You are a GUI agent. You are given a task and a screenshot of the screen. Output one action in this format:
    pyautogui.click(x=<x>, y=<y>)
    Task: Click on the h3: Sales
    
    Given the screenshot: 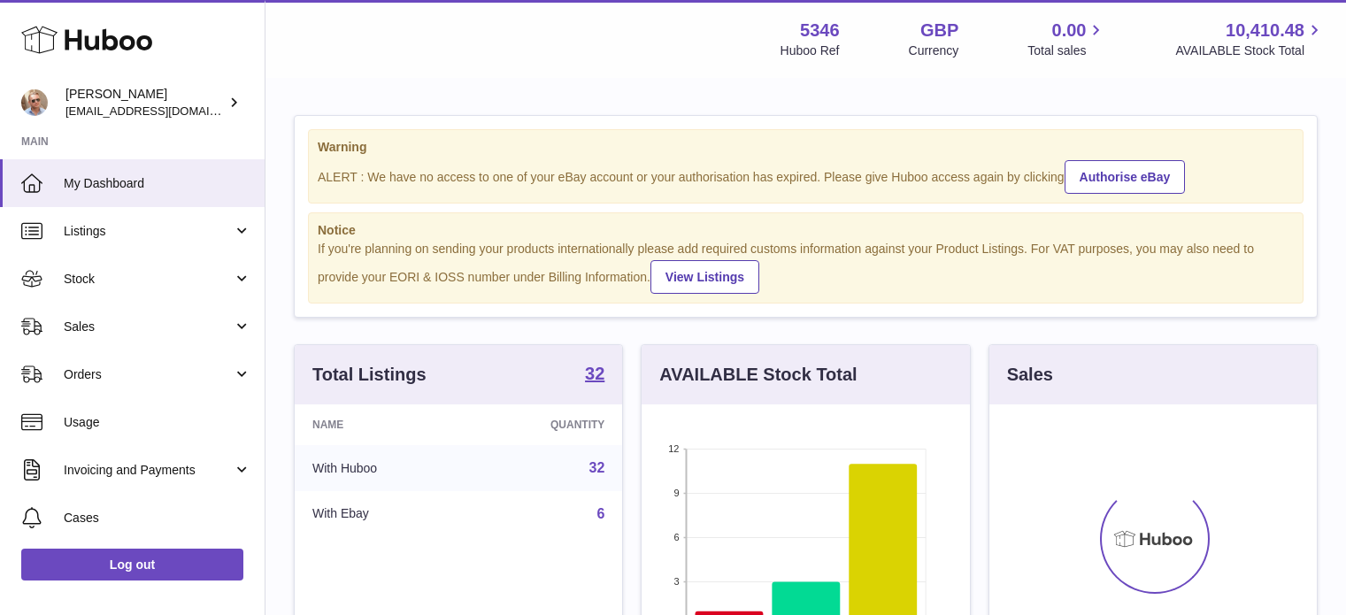 What is the action you would take?
    pyautogui.click(x=1030, y=374)
    